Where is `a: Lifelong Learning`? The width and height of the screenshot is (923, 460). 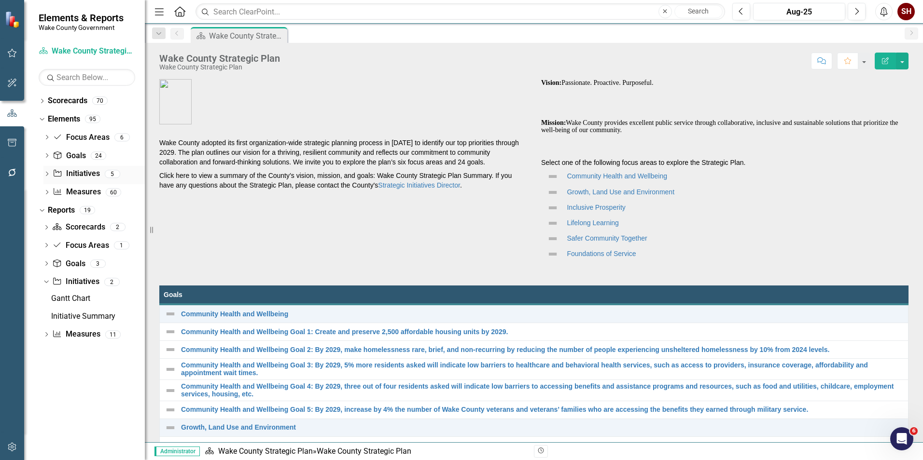 a: Lifelong Learning is located at coordinates (592, 223).